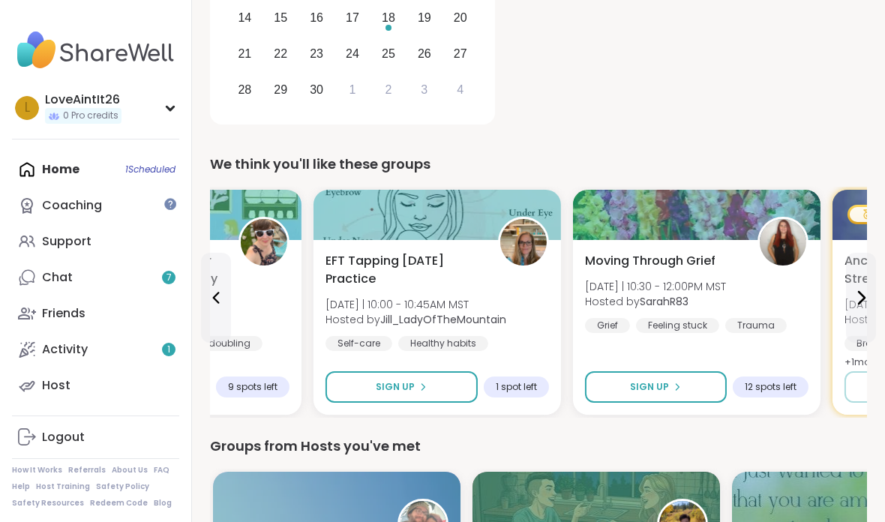 The height and width of the screenshot is (522, 885). What do you see at coordinates (353, 53) in the screenshot?
I see `div: Choose Wednesday, September 24th, 2025` at bounding box center [353, 53].